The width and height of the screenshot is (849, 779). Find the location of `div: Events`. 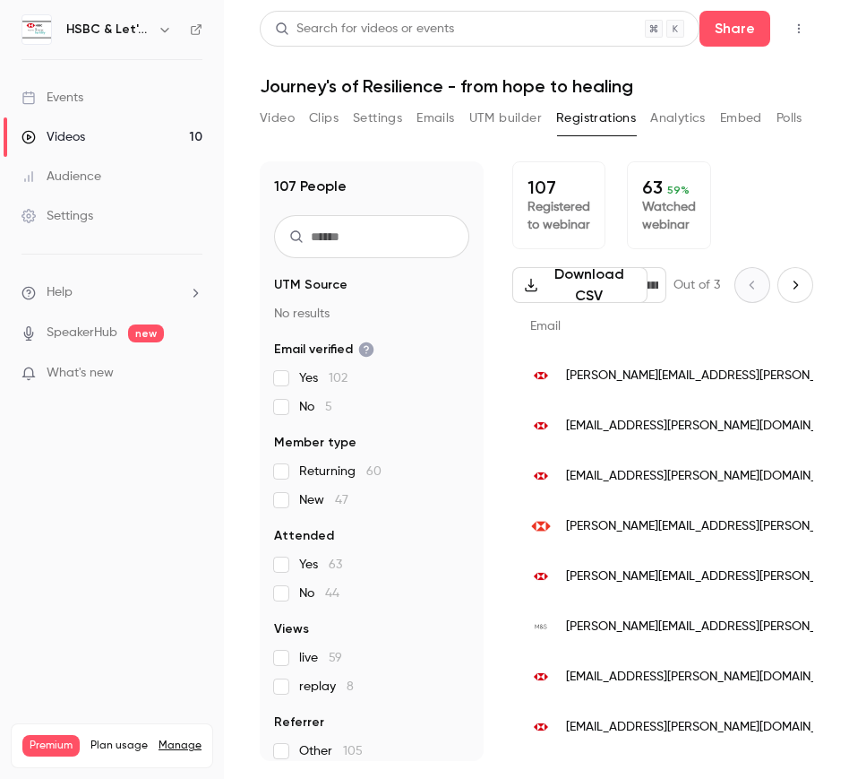

div: Events is located at coordinates (52, 98).